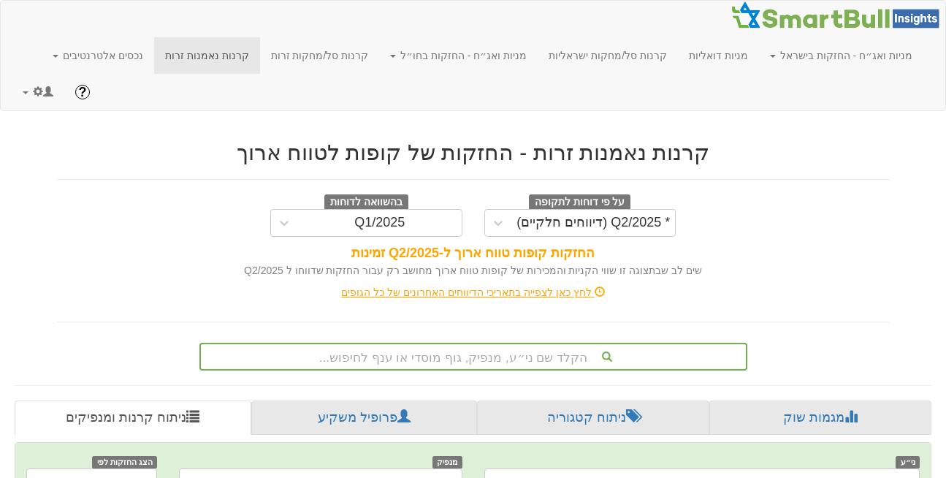 This screenshot has height=478, width=946. I want to click on div: החזקות קופות טווח ארוך ל-Q2/2025 זמינות, so click(473, 253).